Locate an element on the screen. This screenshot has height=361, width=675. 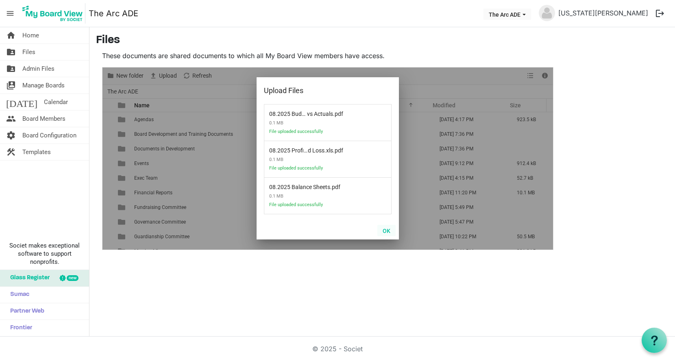
button: OK is located at coordinates (386, 231).